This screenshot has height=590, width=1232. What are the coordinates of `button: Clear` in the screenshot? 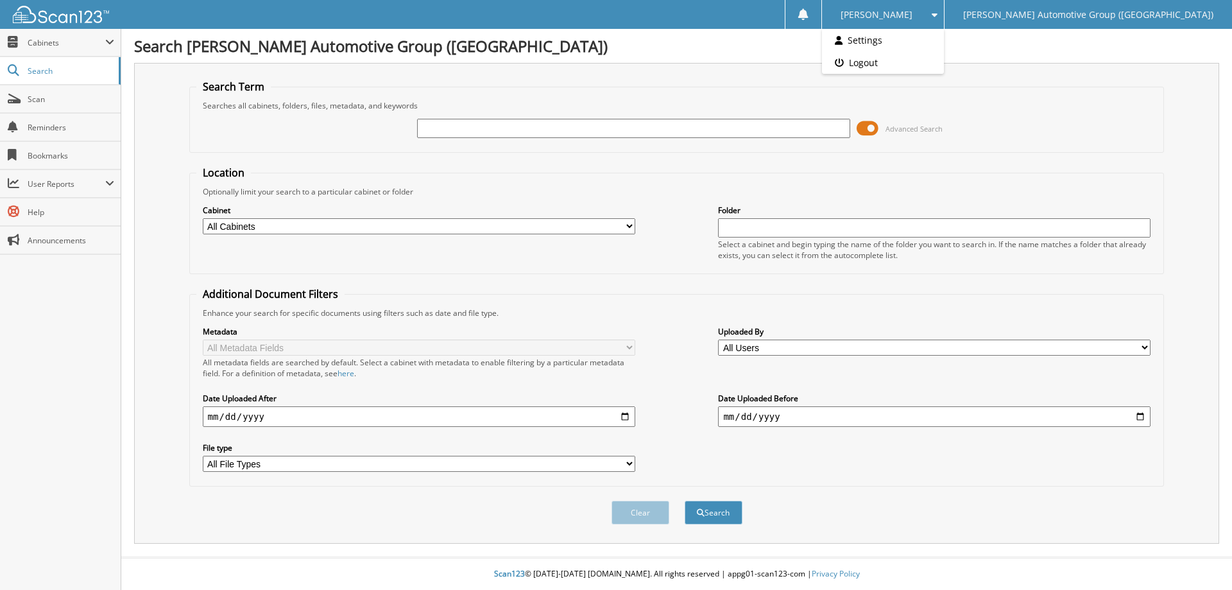 It's located at (640, 512).